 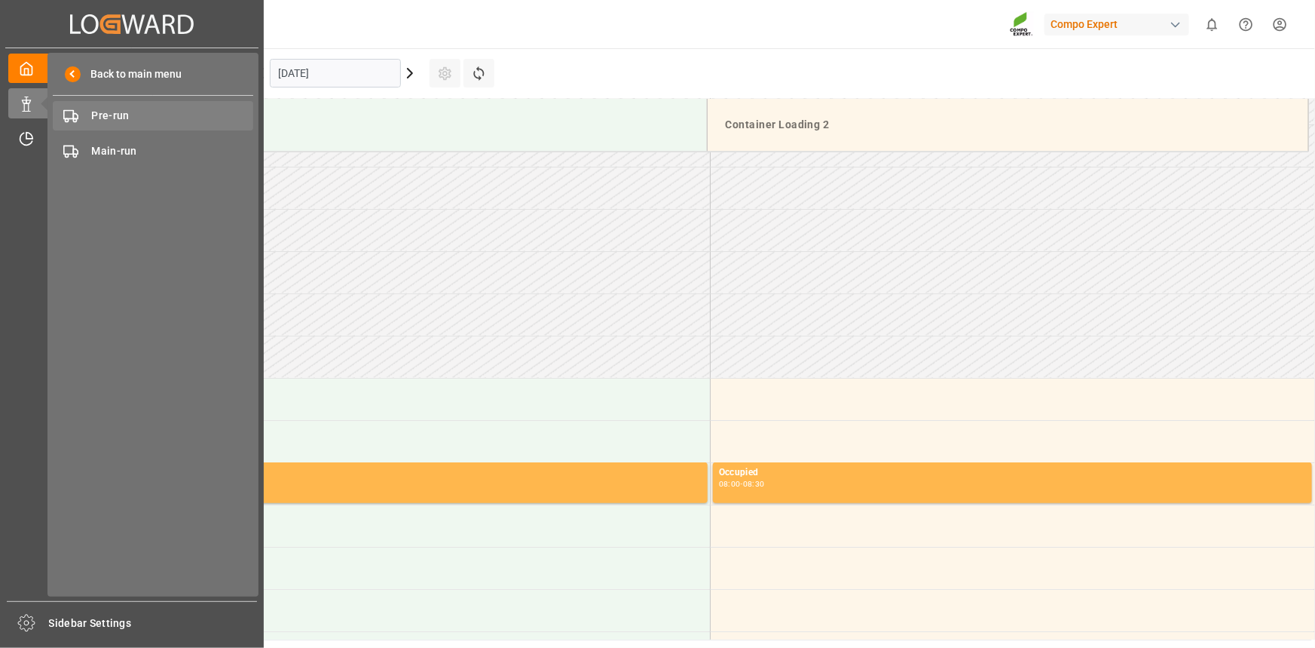 I want to click on a: My Cockpit, so click(x=132, y=68).